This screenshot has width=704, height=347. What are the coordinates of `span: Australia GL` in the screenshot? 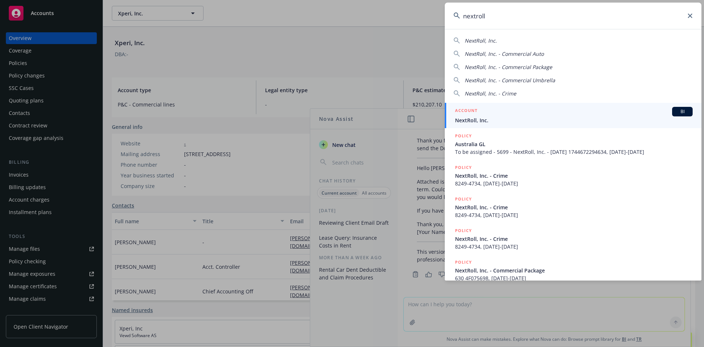 It's located at (574, 144).